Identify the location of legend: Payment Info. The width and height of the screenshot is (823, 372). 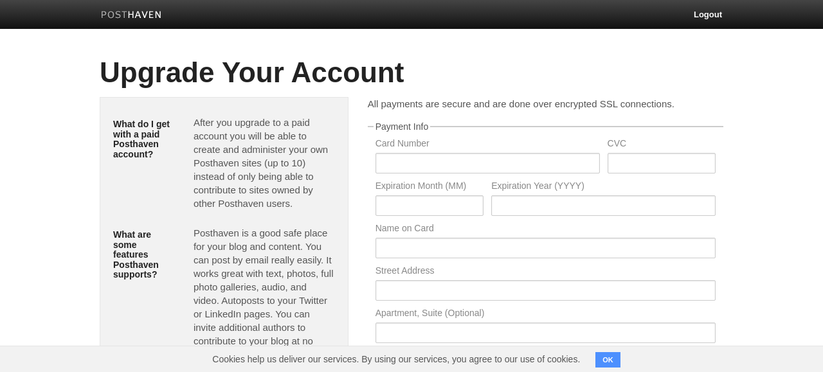
(402, 127).